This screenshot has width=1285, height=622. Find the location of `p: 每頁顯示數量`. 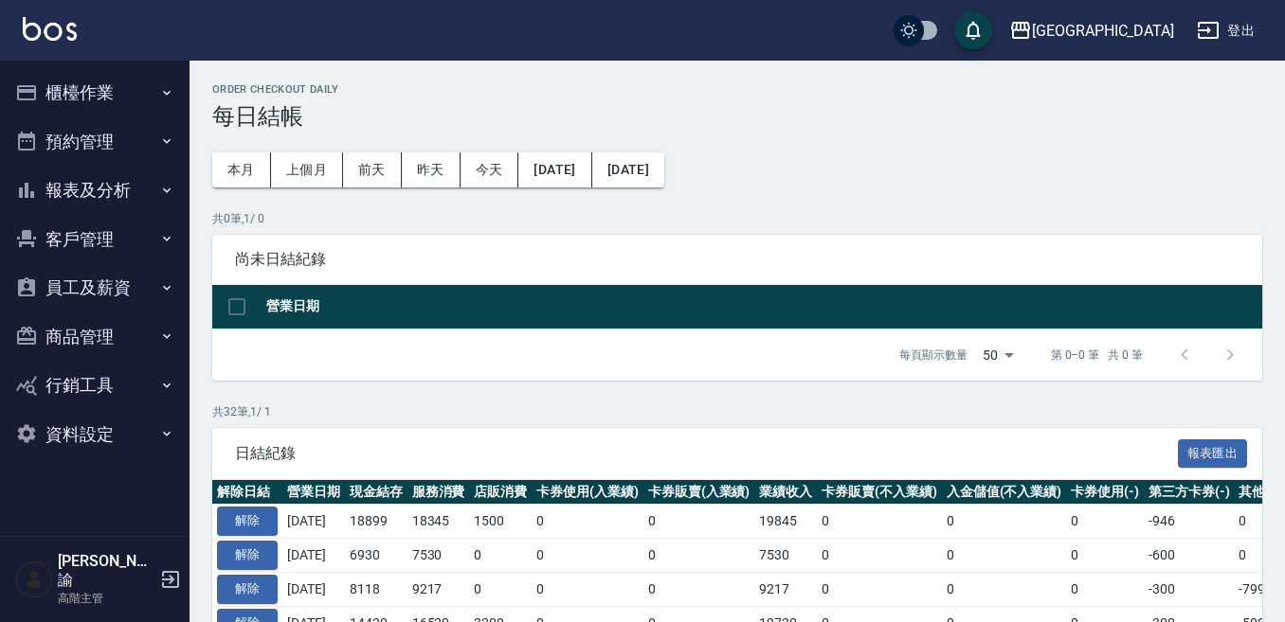

p: 每頁顯示數量 is located at coordinates (933, 355).